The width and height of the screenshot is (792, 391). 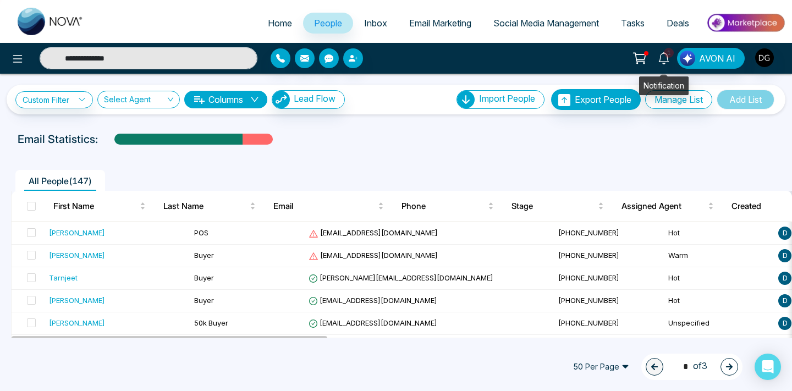 I want to click on span: 50k Buyer, so click(x=211, y=323).